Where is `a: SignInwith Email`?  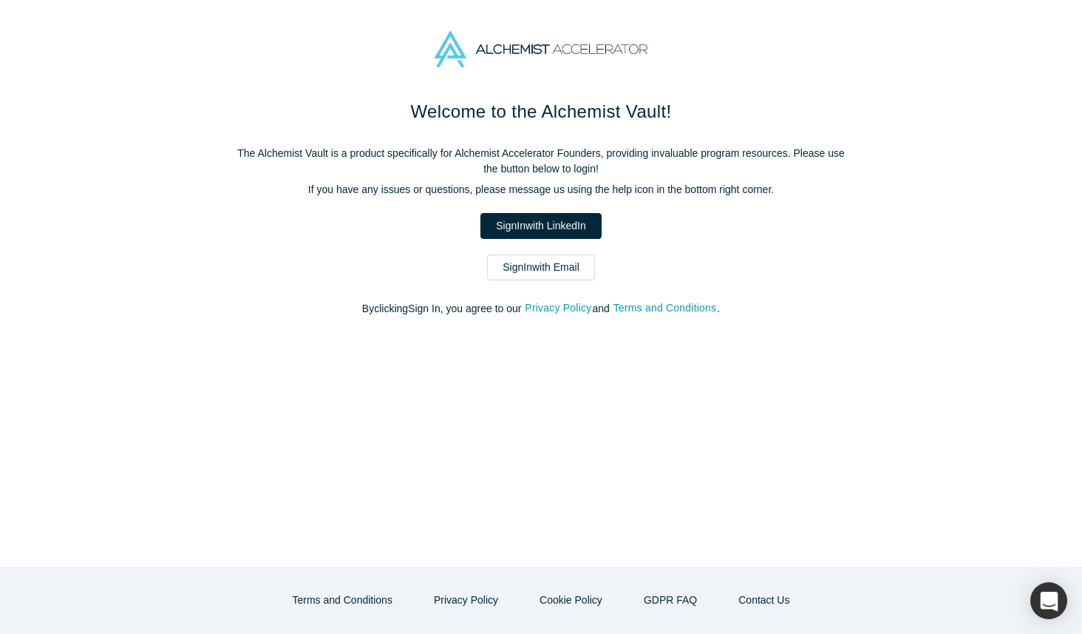
a: SignInwith Email is located at coordinates (541, 267).